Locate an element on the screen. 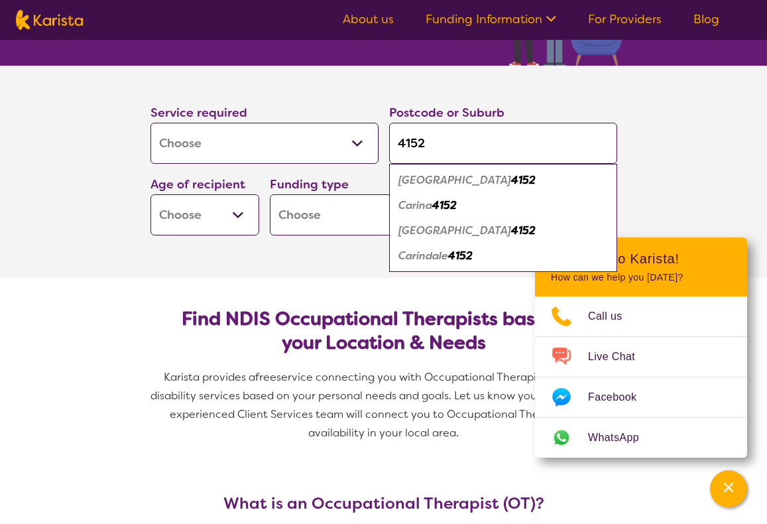 This screenshot has height=524, width=767. a: Web link opens in a new tab. is located at coordinates (641, 438).